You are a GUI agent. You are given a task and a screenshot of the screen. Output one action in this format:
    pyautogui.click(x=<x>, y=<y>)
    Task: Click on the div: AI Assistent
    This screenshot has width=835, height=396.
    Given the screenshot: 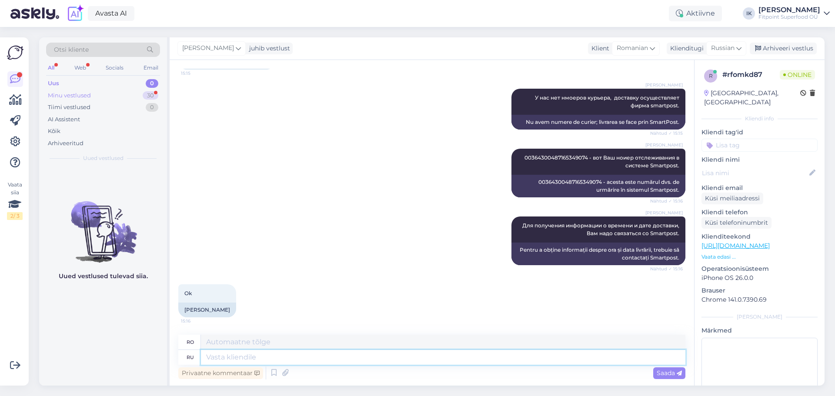 What is the action you would take?
    pyautogui.click(x=64, y=120)
    